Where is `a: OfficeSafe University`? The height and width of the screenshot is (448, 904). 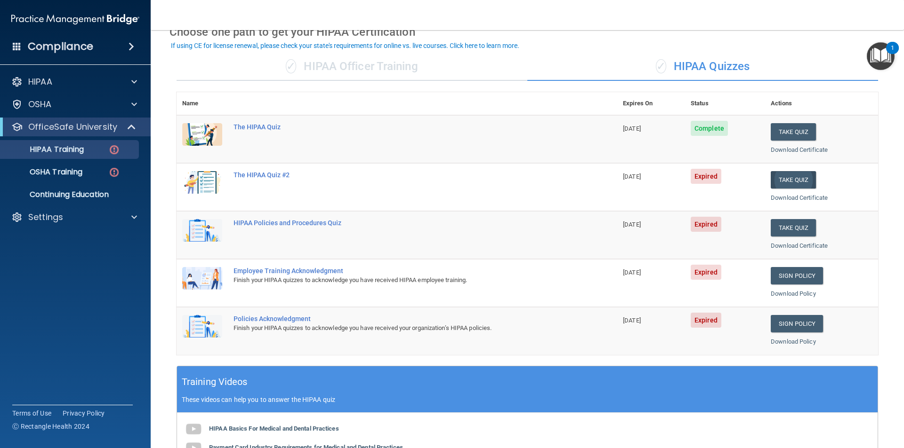
a: OfficeSafe University is located at coordinates (74, 127).